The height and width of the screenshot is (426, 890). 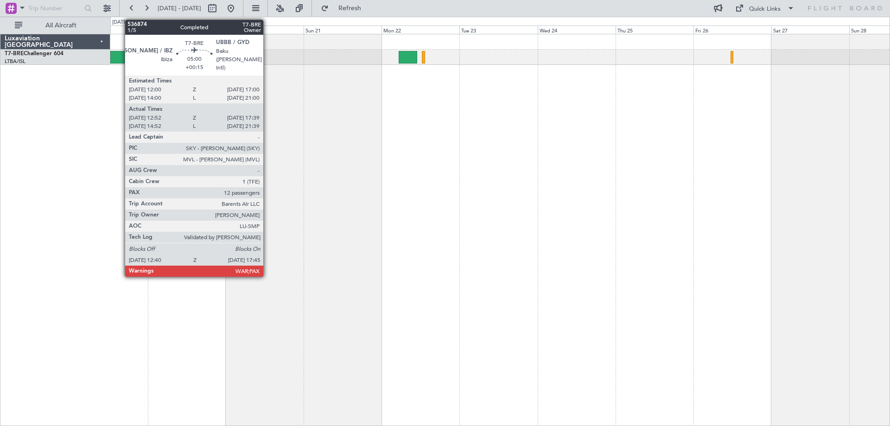 What do you see at coordinates (732, 30) in the screenshot?
I see `div: Fri 26` at bounding box center [732, 30].